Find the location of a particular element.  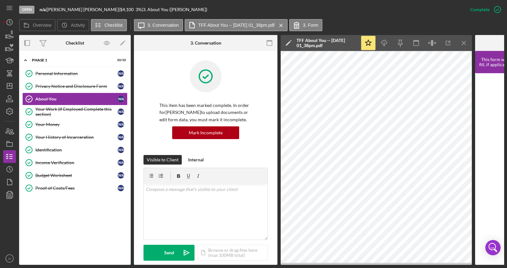

b: n/a is located at coordinates (42, 9).